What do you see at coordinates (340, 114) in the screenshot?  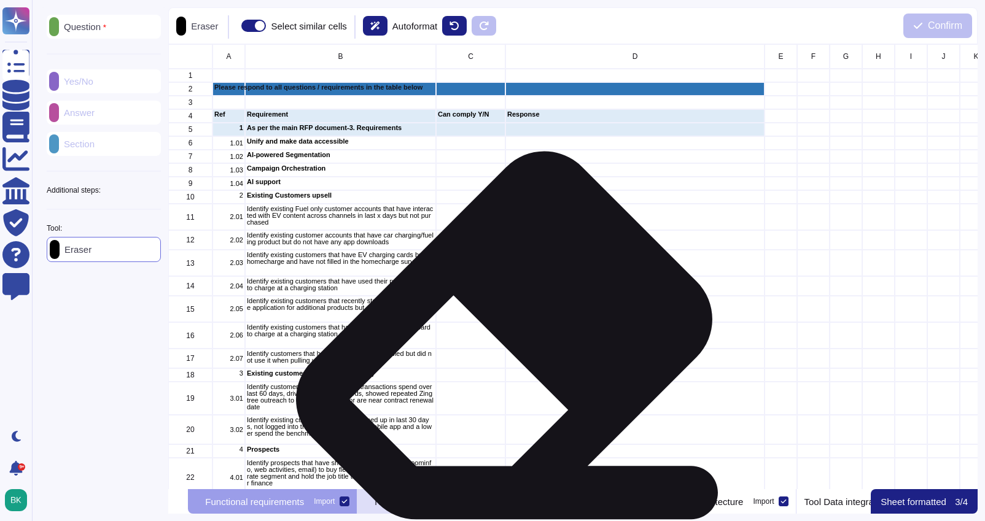 I see `p: Requirement` at bounding box center [340, 114].